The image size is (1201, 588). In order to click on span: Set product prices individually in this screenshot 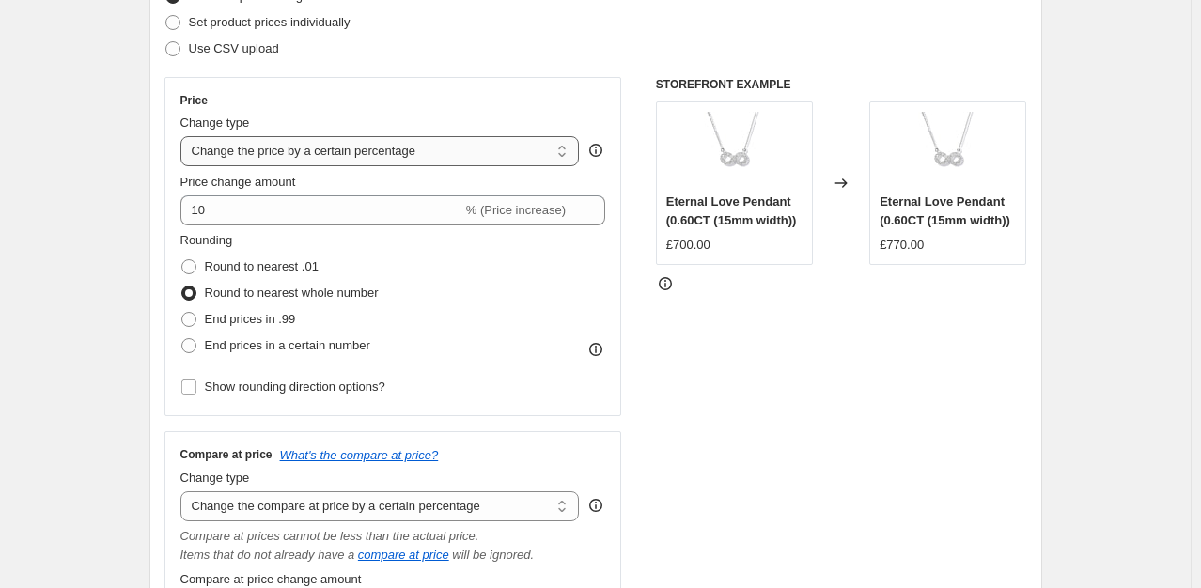, I will do `click(270, 22)`.